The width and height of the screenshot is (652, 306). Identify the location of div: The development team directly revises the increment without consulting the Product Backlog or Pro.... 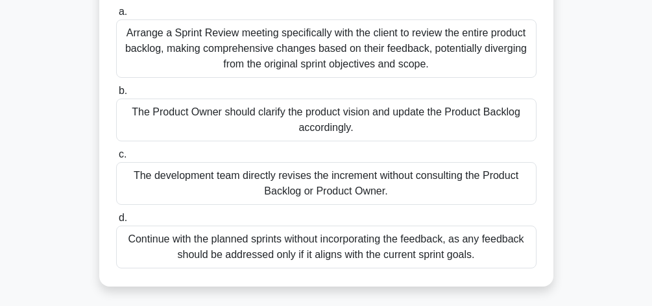
(327, 184).